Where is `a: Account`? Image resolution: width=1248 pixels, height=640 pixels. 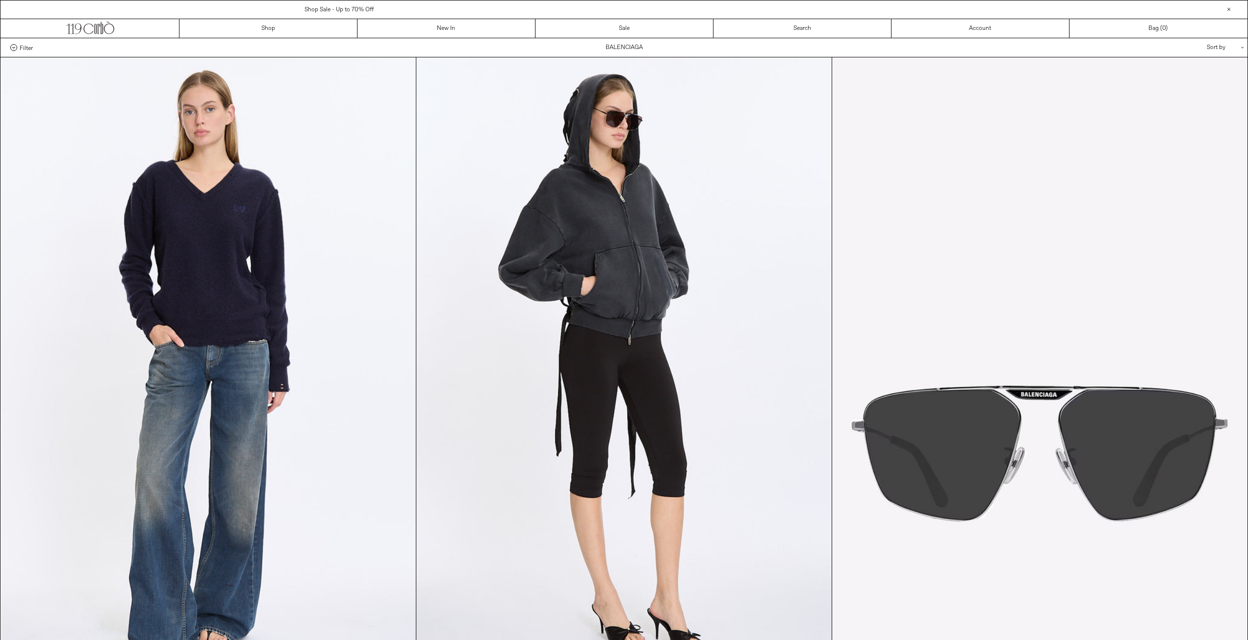 a: Account is located at coordinates (980, 28).